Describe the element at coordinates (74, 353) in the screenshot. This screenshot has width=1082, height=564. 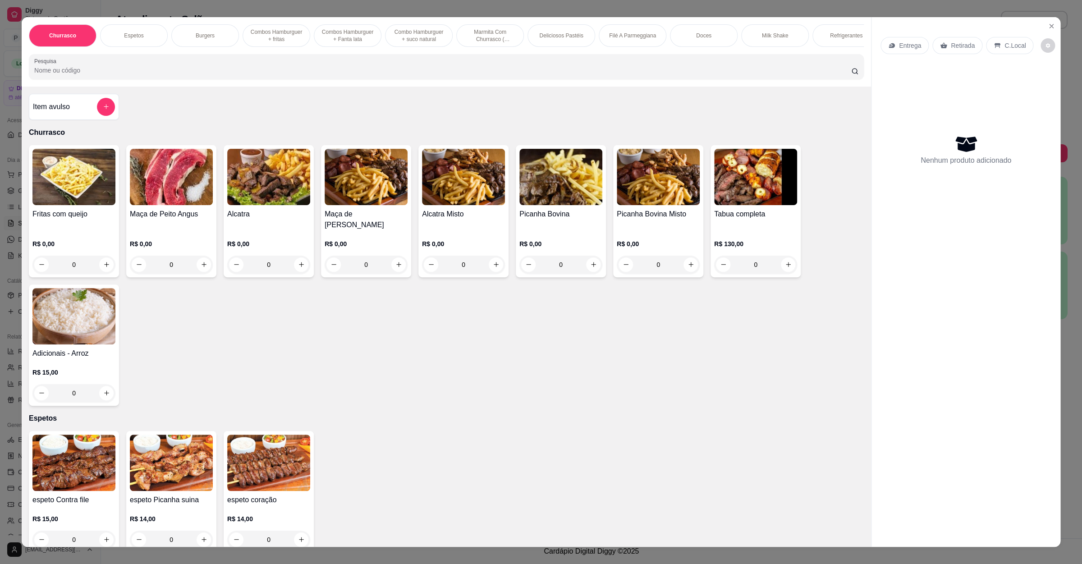
I see `h4: Adicionais - Arroz` at that location.